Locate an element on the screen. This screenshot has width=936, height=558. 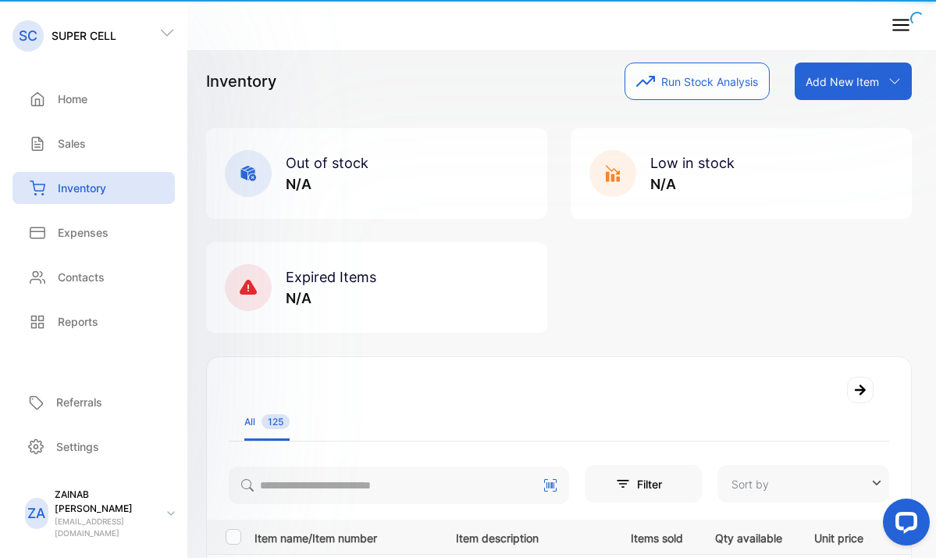
p: Unit price is located at coordinates (839, 536).